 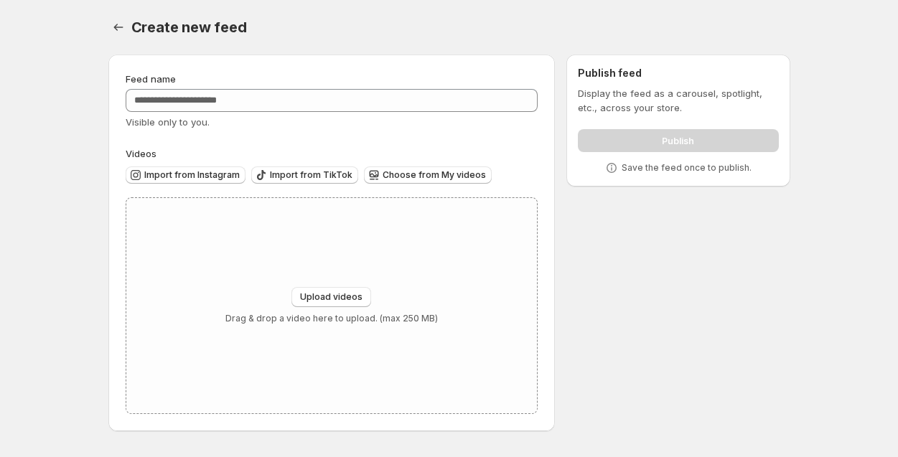 What do you see at coordinates (192, 175) in the screenshot?
I see `span: Import from Instagram` at bounding box center [192, 175].